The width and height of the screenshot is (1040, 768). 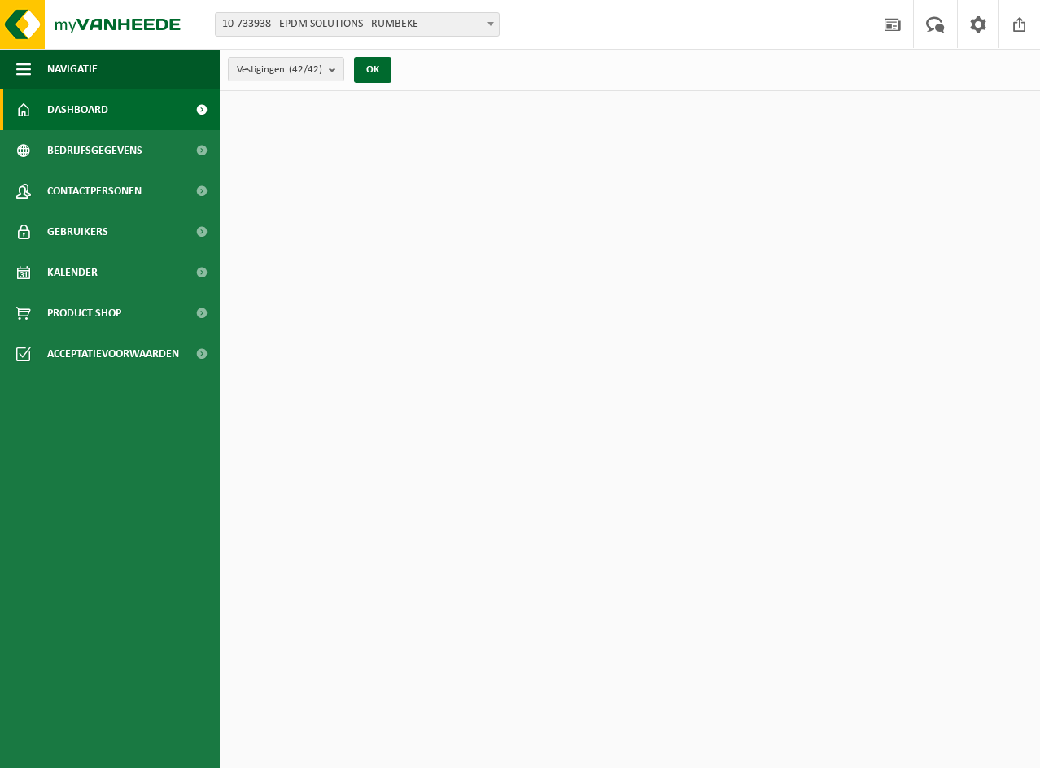 I want to click on button: Vestigingen(42/42), so click(x=286, y=69).